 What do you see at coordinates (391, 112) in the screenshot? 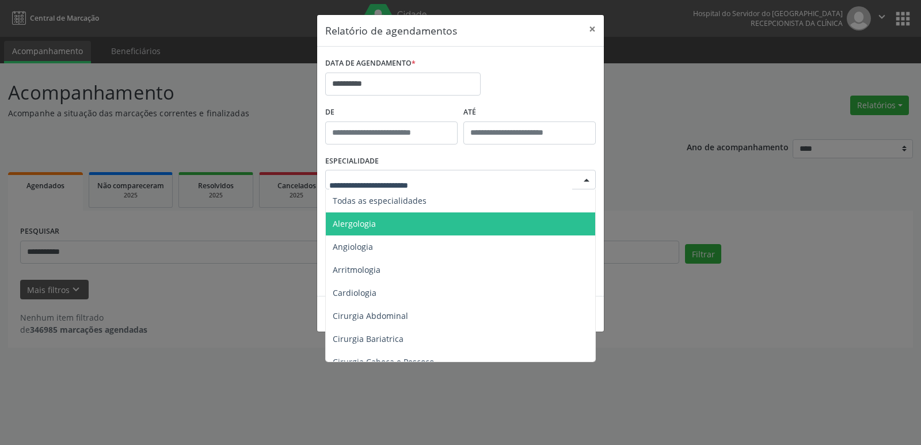
I see `label: De` at bounding box center [391, 112].